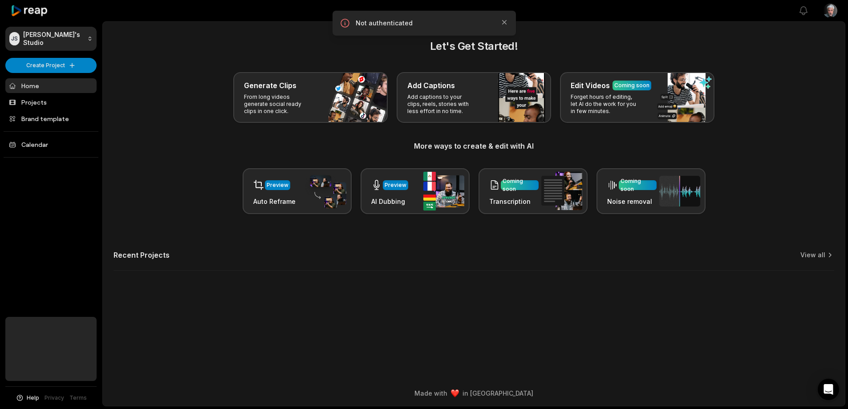 The width and height of the screenshot is (848, 409). What do you see at coordinates (51, 144) in the screenshot?
I see `a: Calendar` at bounding box center [51, 144].